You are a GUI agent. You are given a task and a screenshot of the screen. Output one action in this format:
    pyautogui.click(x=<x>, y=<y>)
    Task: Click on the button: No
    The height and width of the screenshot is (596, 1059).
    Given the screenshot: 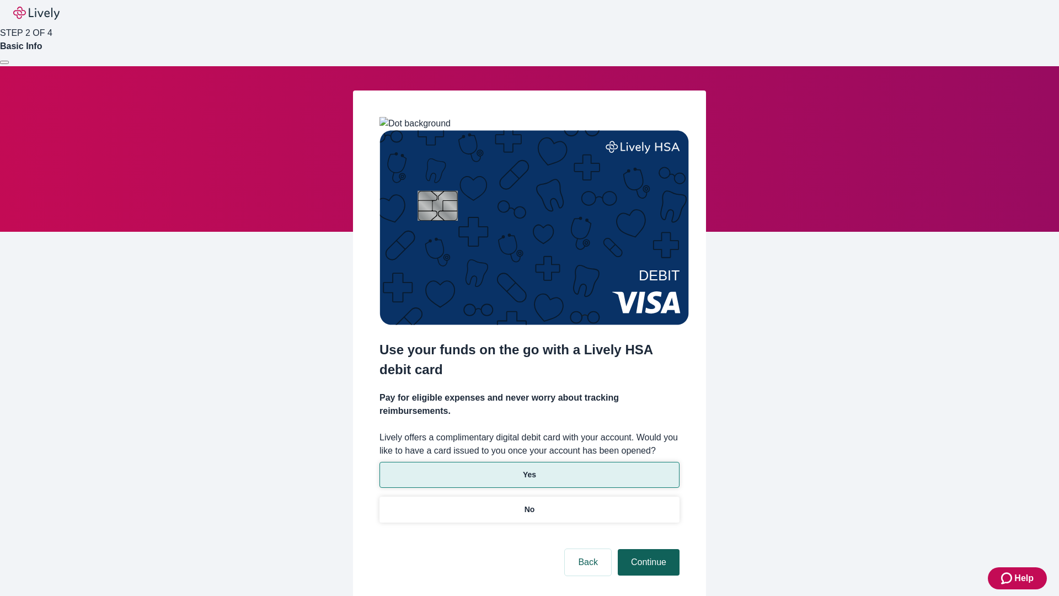 What is the action you would take?
    pyautogui.click(x=530, y=509)
    